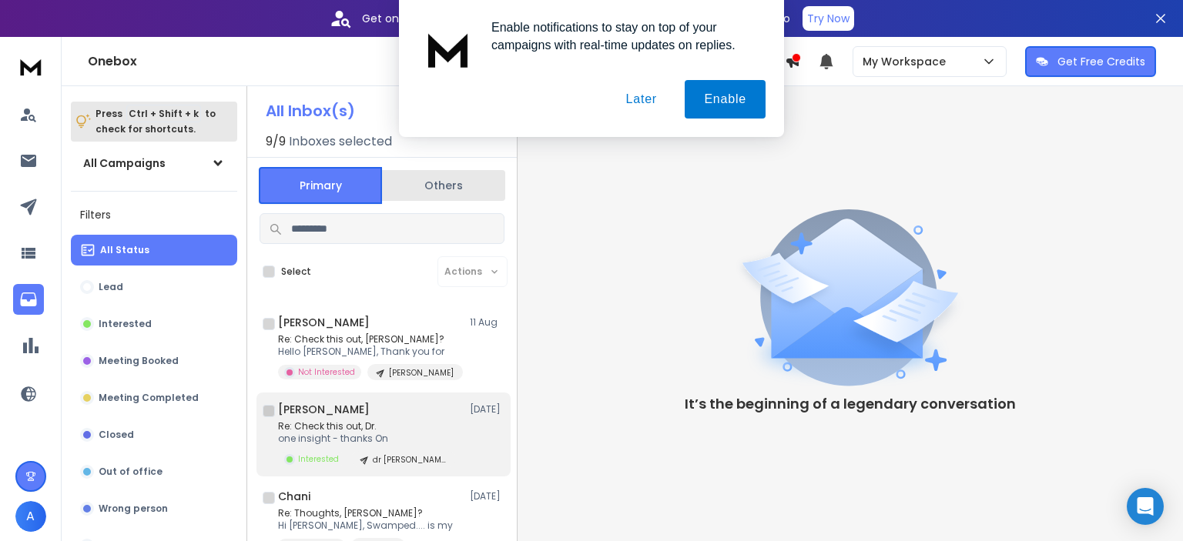  Describe the element at coordinates (149, 398) in the screenshot. I see `p: Meeting Completed` at that location.